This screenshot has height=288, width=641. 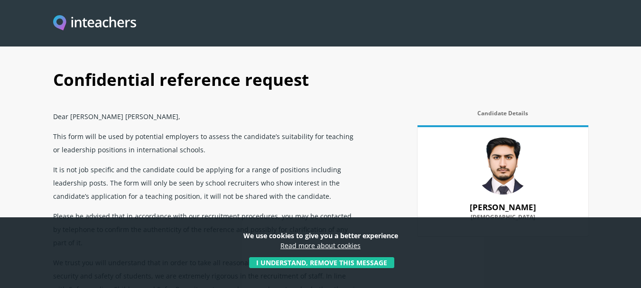 What do you see at coordinates (207, 143) in the screenshot?
I see `p: This form will be used by potential employers to assess the candidate’s suitability for teaching ...` at bounding box center [207, 143].